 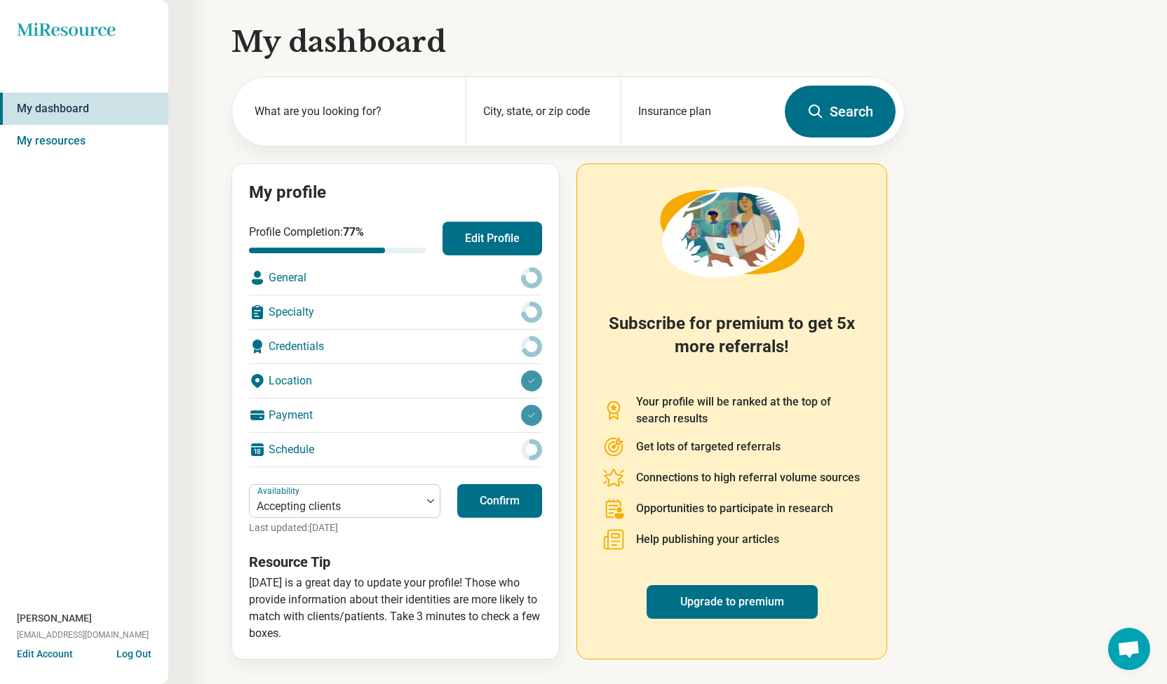 What do you see at coordinates (280, 491) in the screenshot?
I see `label: Availability` at bounding box center [280, 491].